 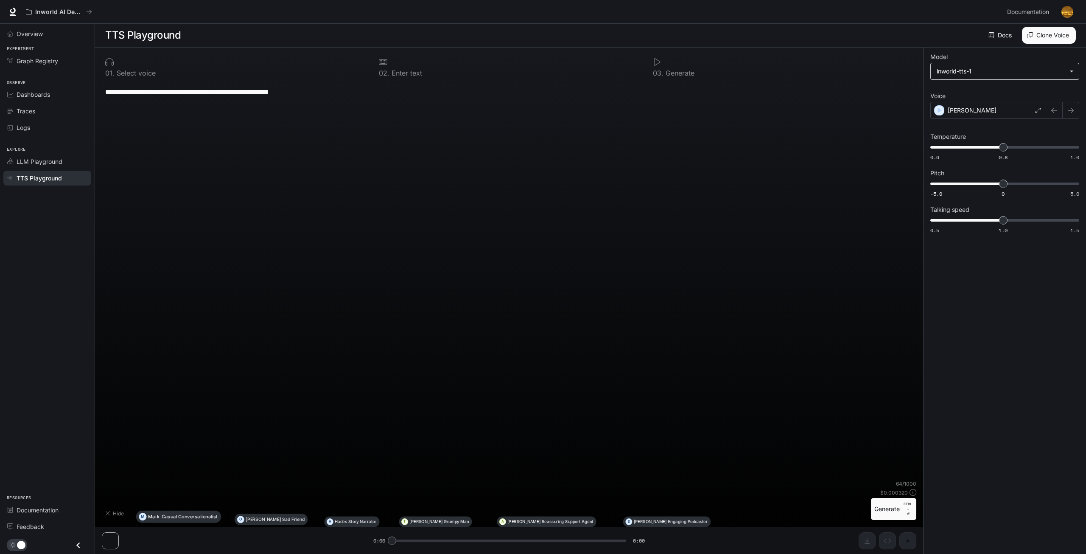 What do you see at coordinates (456, 521) in the screenshot?
I see `p: Grumpy Man` at bounding box center [456, 521].